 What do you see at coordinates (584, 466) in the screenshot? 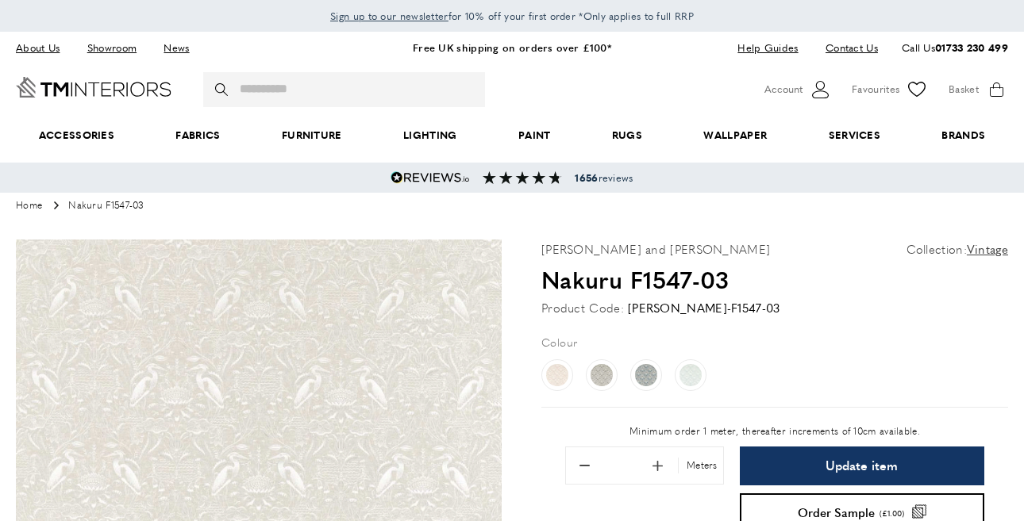
I see `button: Remove 0.1 from quantity` at bounding box center [584, 466].